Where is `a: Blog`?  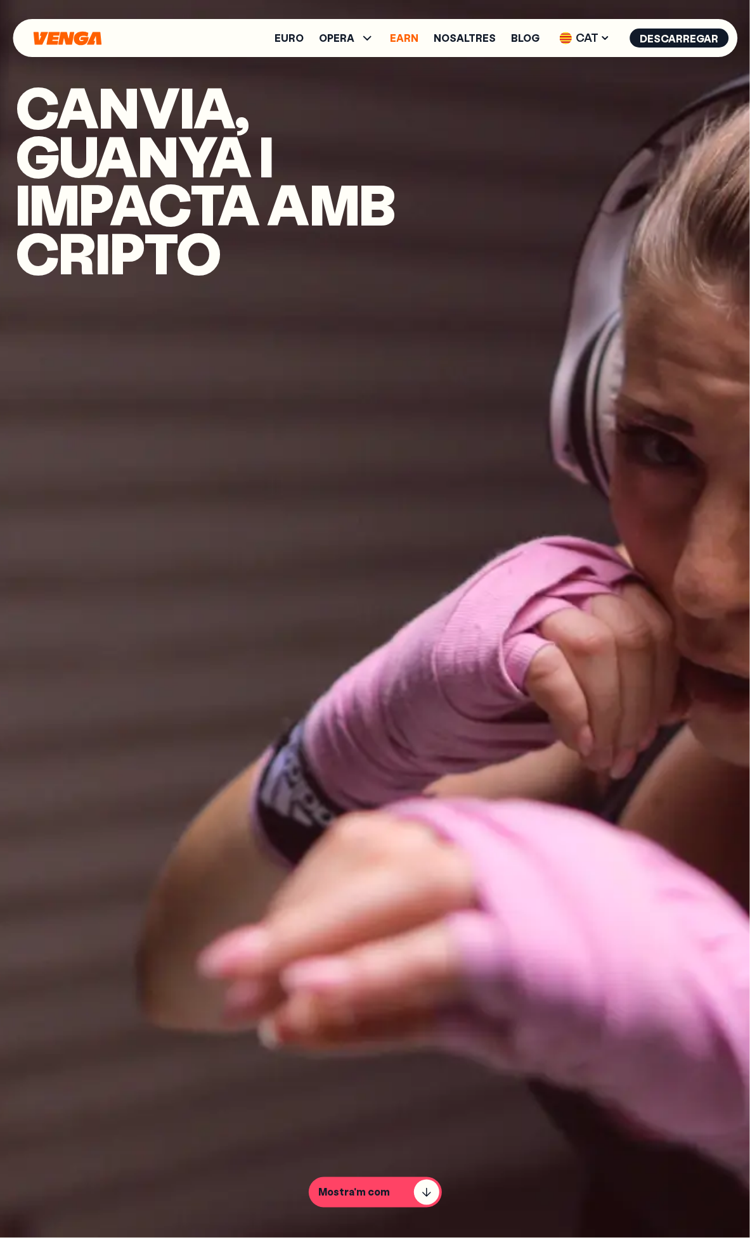
a: Blog is located at coordinates (525, 38).